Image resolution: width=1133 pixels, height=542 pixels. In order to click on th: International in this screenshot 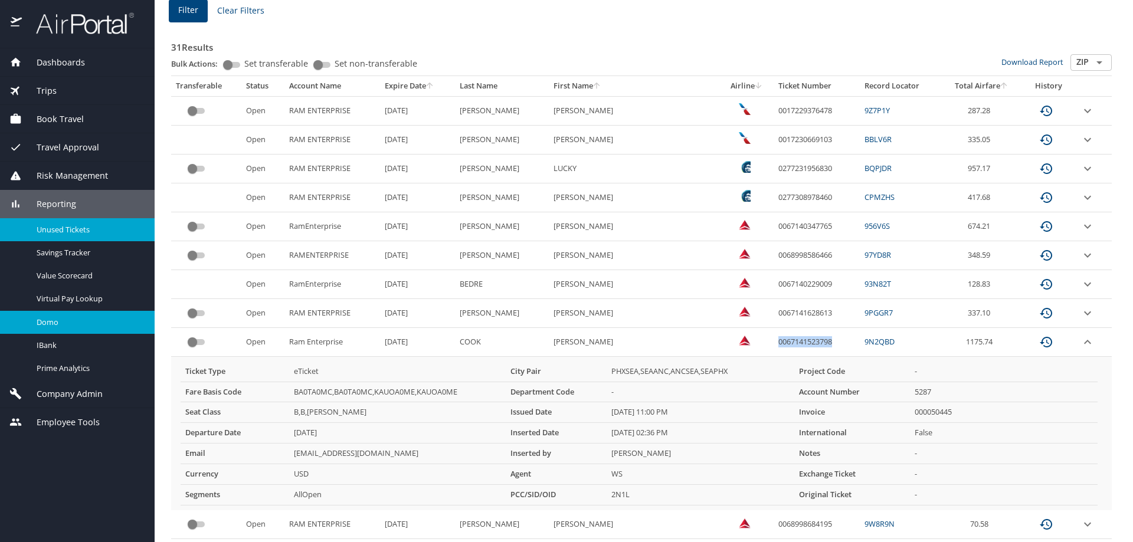, I will do `click(852, 433)`.